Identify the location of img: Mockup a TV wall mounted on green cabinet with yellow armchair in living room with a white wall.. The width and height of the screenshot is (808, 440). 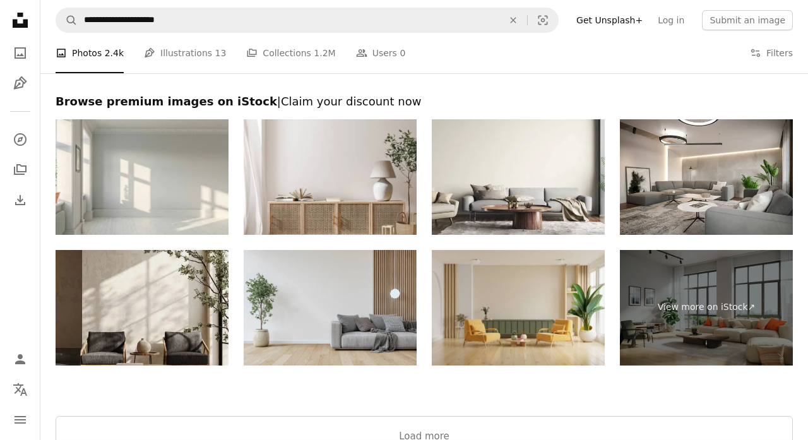
(518, 307).